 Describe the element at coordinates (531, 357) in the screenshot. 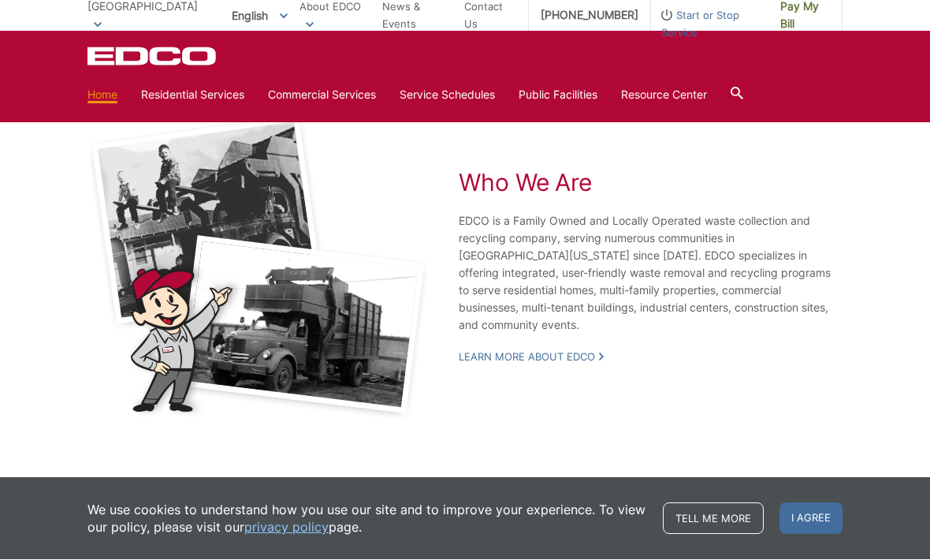

I see `a: Learn More About EDCO` at that location.